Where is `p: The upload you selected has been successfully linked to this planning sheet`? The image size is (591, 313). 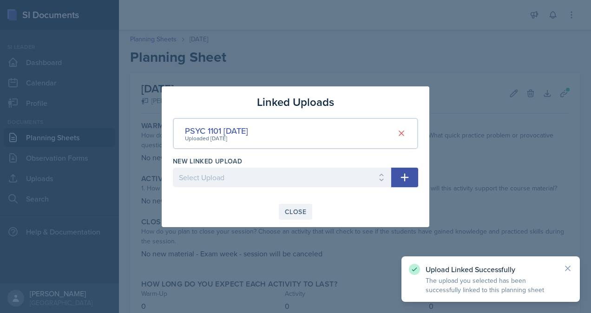
p: The upload you selected has been successfully linked to this planning sheet is located at coordinates (490, 285).